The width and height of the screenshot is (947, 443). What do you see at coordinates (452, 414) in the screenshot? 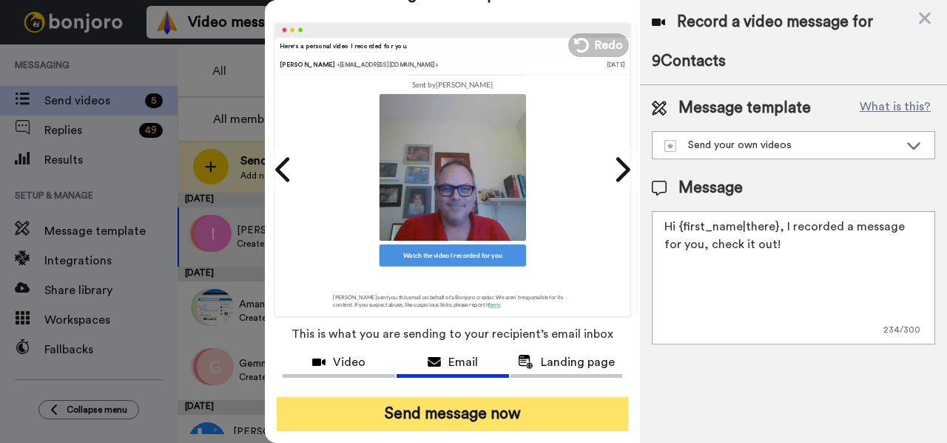
I see `button: Send message now` at bounding box center [452, 414].